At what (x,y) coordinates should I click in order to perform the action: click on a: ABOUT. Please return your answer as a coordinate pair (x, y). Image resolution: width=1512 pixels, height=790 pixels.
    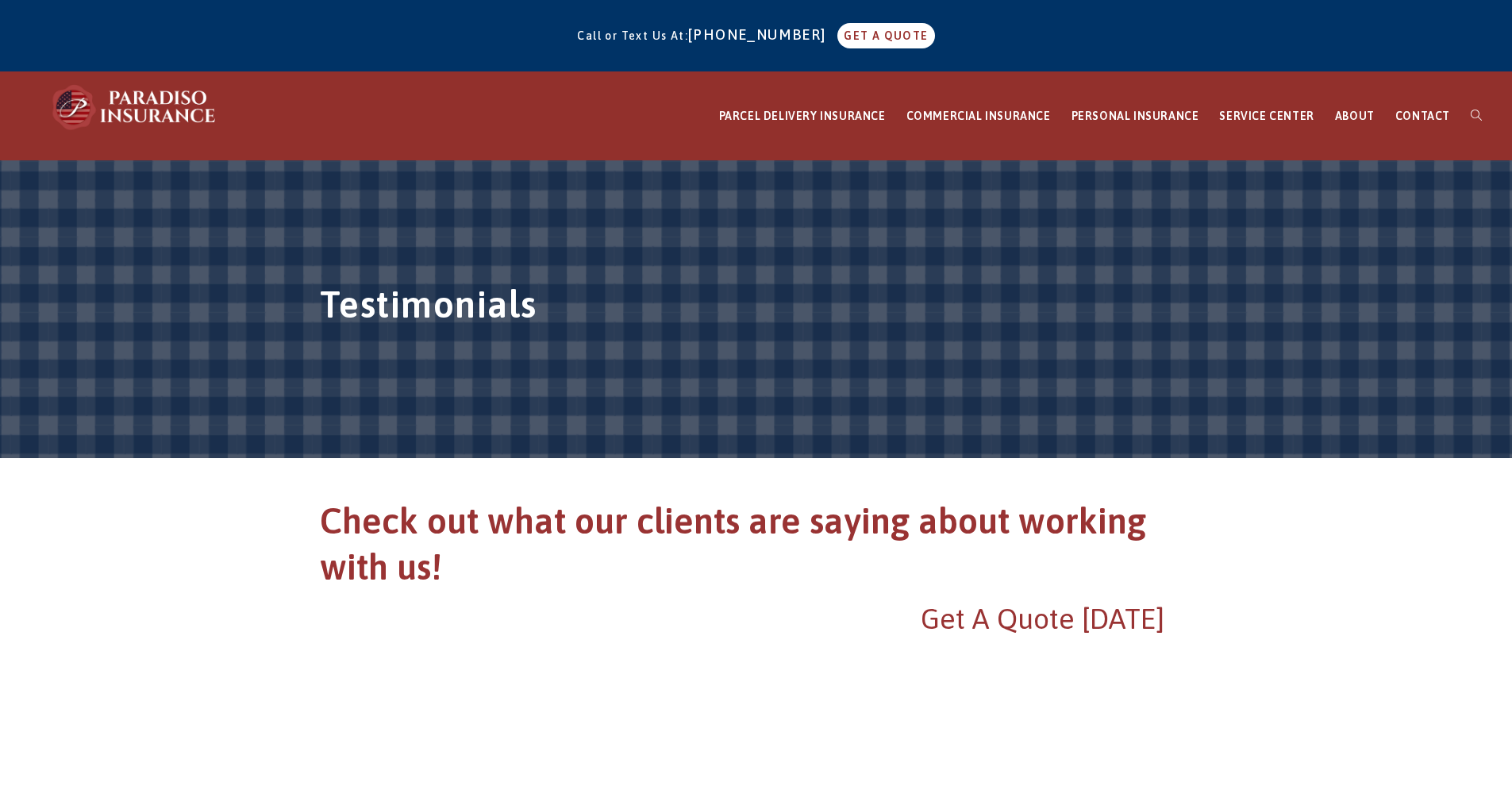
    Looking at the image, I should click on (1355, 116).